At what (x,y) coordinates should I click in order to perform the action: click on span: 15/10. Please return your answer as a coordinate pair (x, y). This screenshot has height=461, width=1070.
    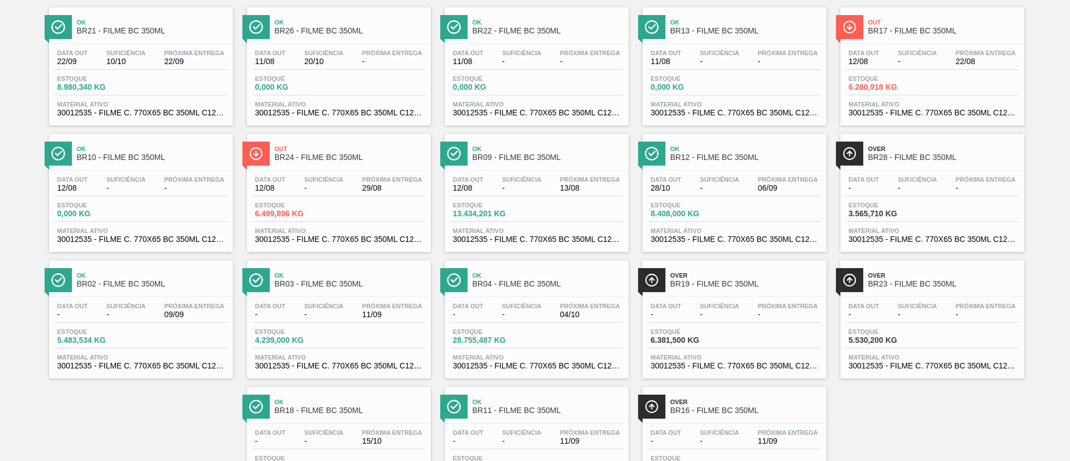
    Looking at the image, I should click on (392, 441).